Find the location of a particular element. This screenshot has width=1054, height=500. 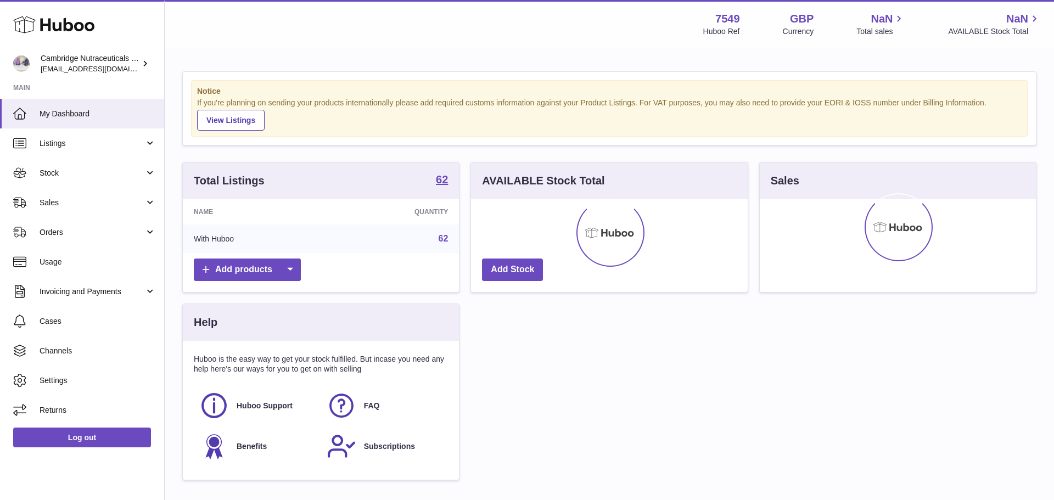

a: Log out is located at coordinates (82, 437).